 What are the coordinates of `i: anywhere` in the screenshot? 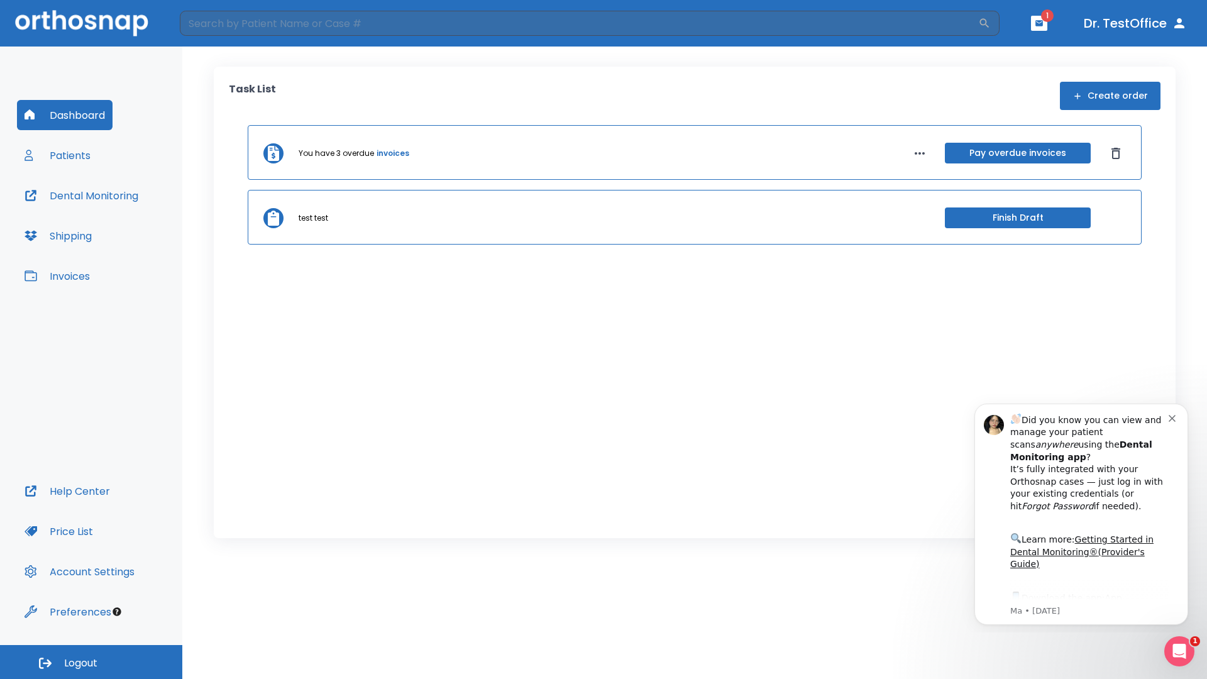 It's located at (101, 52).